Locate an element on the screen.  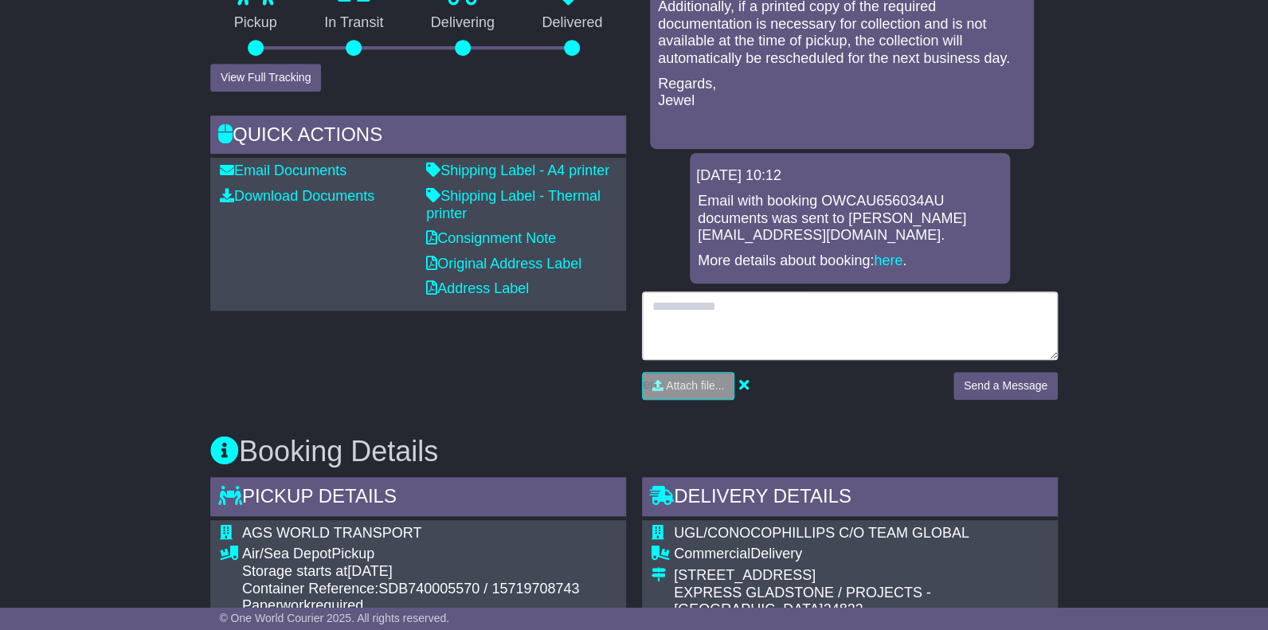
button: View Full Tracking is located at coordinates (265, 77).